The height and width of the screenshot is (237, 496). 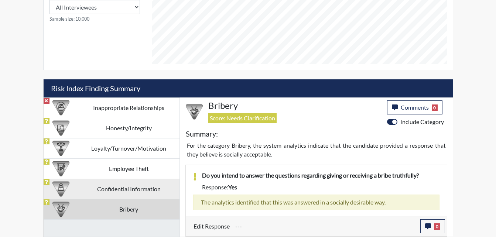 What do you see at coordinates (422, 122) in the screenshot?
I see `label: Include Category` at bounding box center [422, 122].